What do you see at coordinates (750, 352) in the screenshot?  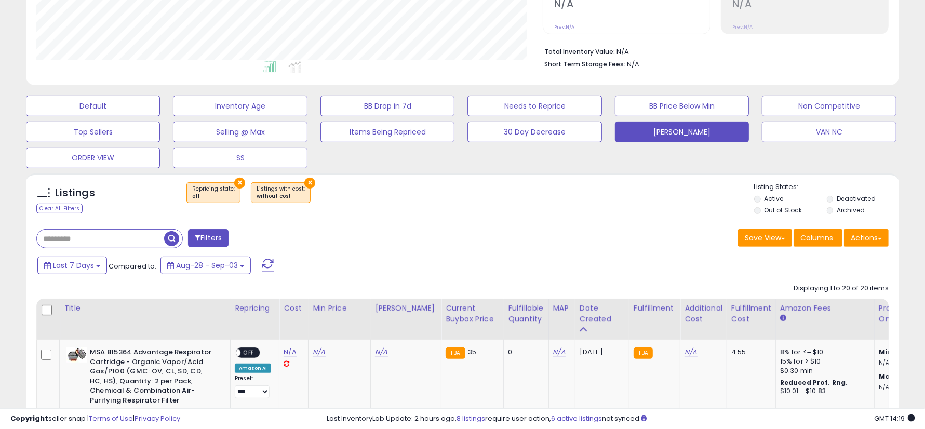 I see `div: 4.55` at bounding box center [750, 352].